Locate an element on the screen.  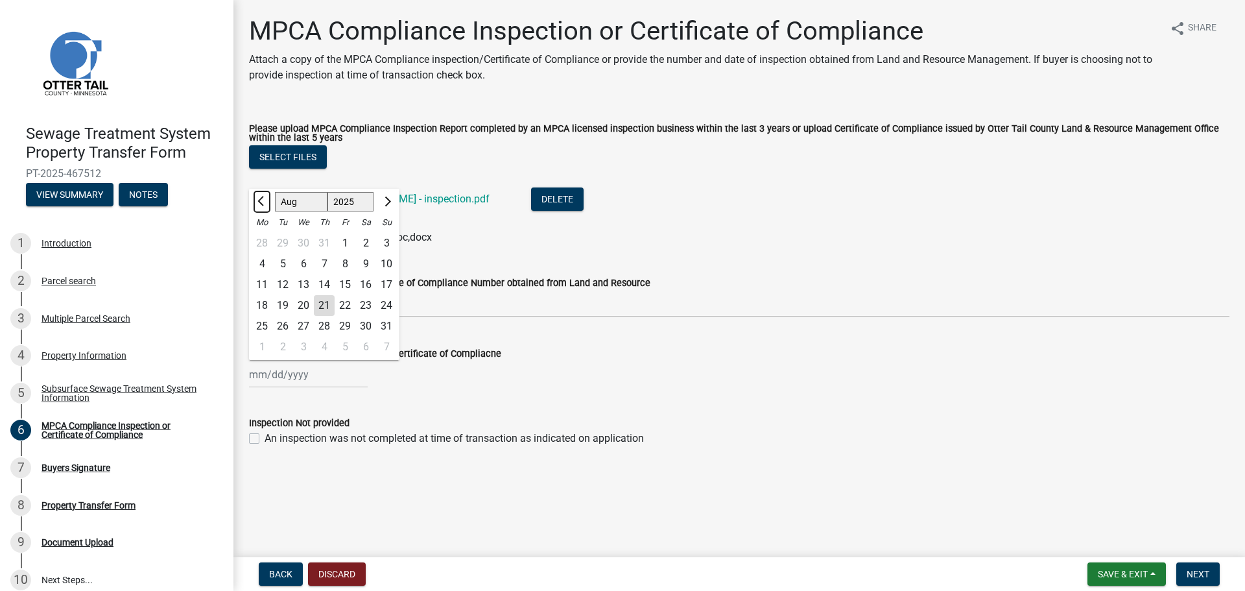
div: Parcel search is located at coordinates (69, 281).